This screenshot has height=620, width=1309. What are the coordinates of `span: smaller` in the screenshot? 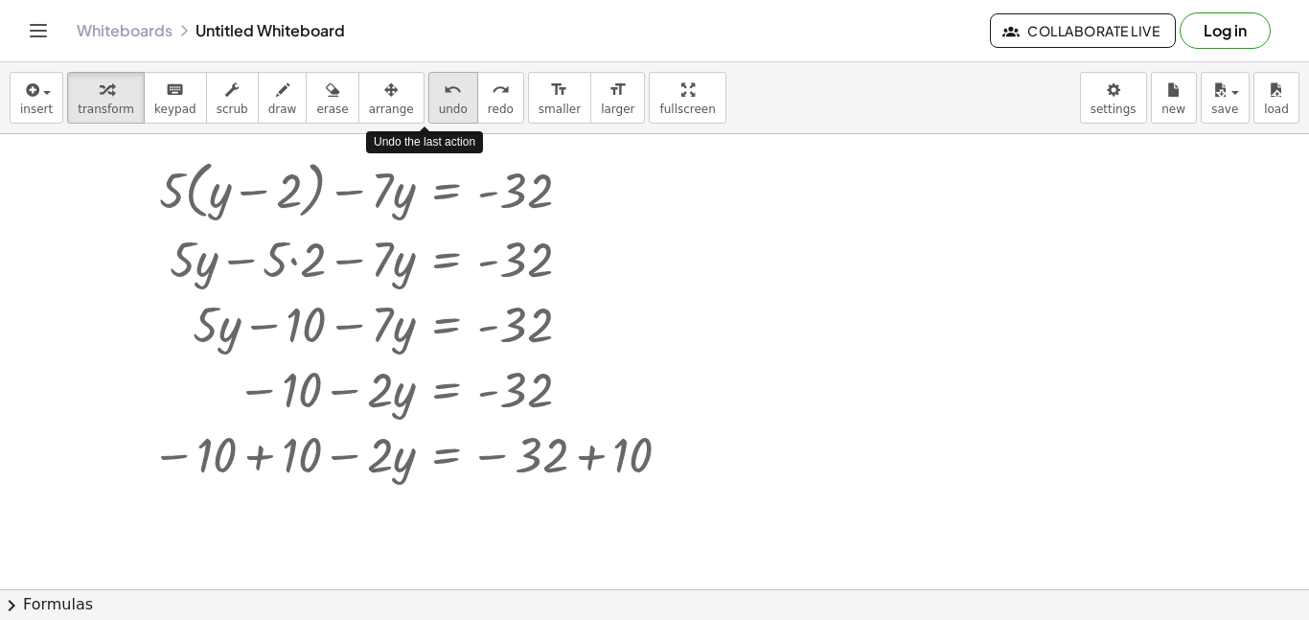 It's located at (560, 109).